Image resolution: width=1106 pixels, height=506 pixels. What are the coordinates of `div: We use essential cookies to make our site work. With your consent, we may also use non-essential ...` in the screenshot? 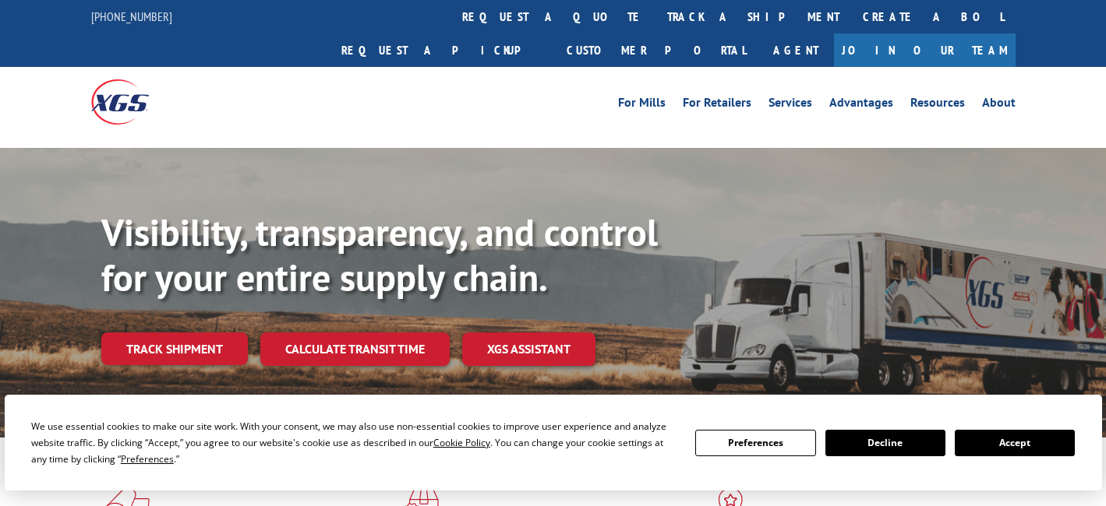 It's located at (354, 443).